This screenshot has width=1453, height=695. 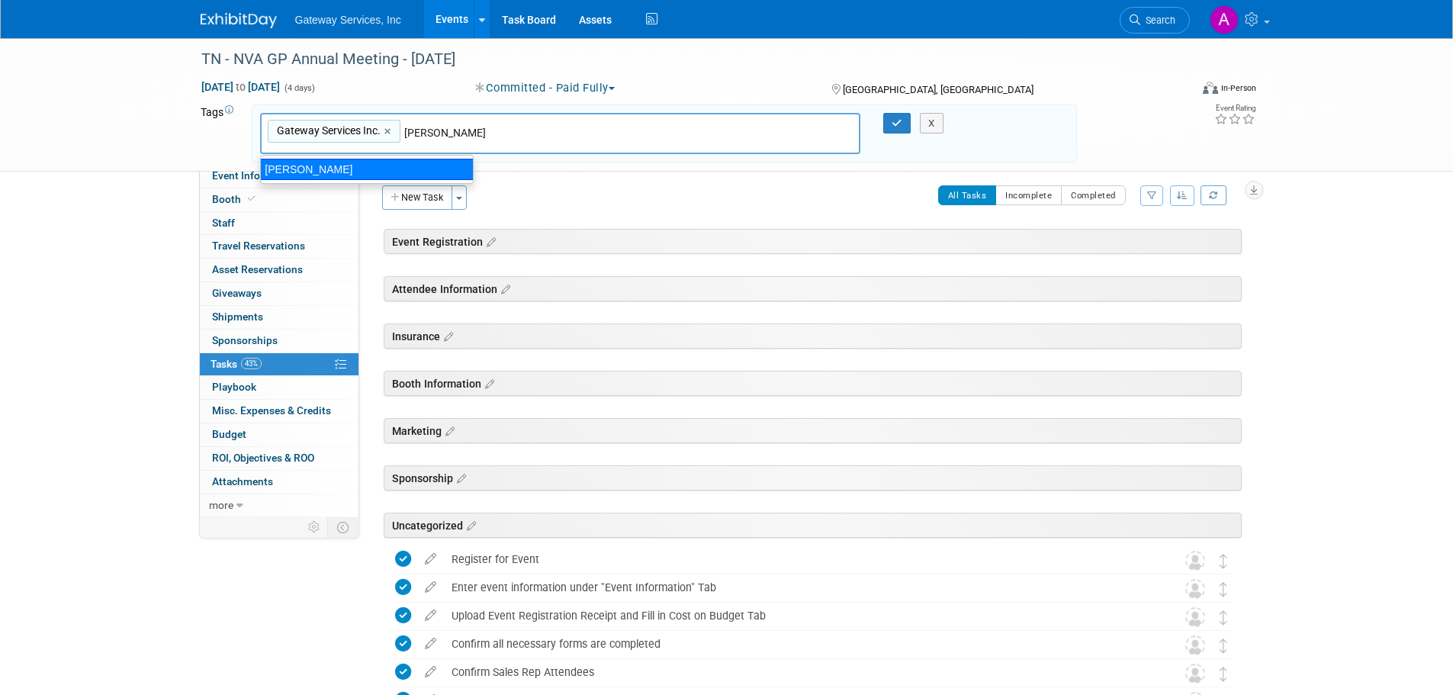 What do you see at coordinates (813, 525) in the screenshot?
I see `div: Uncategorized` at bounding box center [813, 525].